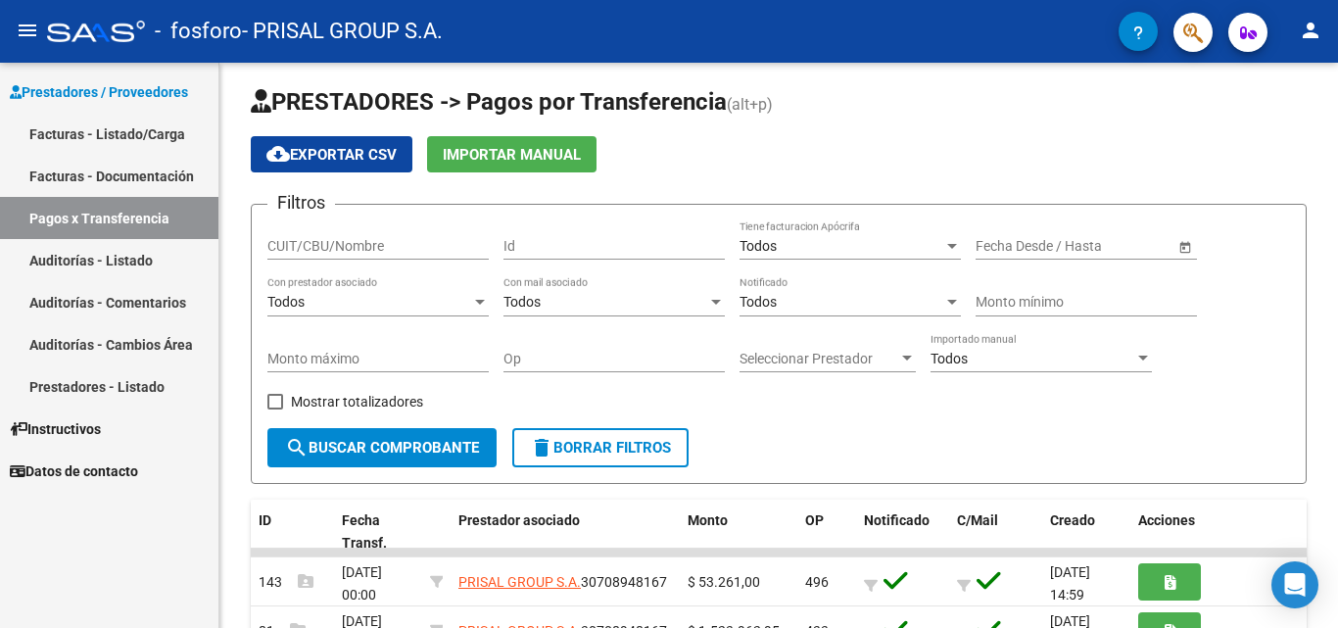 Image resolution: width=1338 pixels, height=628 pixels. Describe the element at coordinates (977, 520) in the screenshot. I see `span: C/Mail` at that location.